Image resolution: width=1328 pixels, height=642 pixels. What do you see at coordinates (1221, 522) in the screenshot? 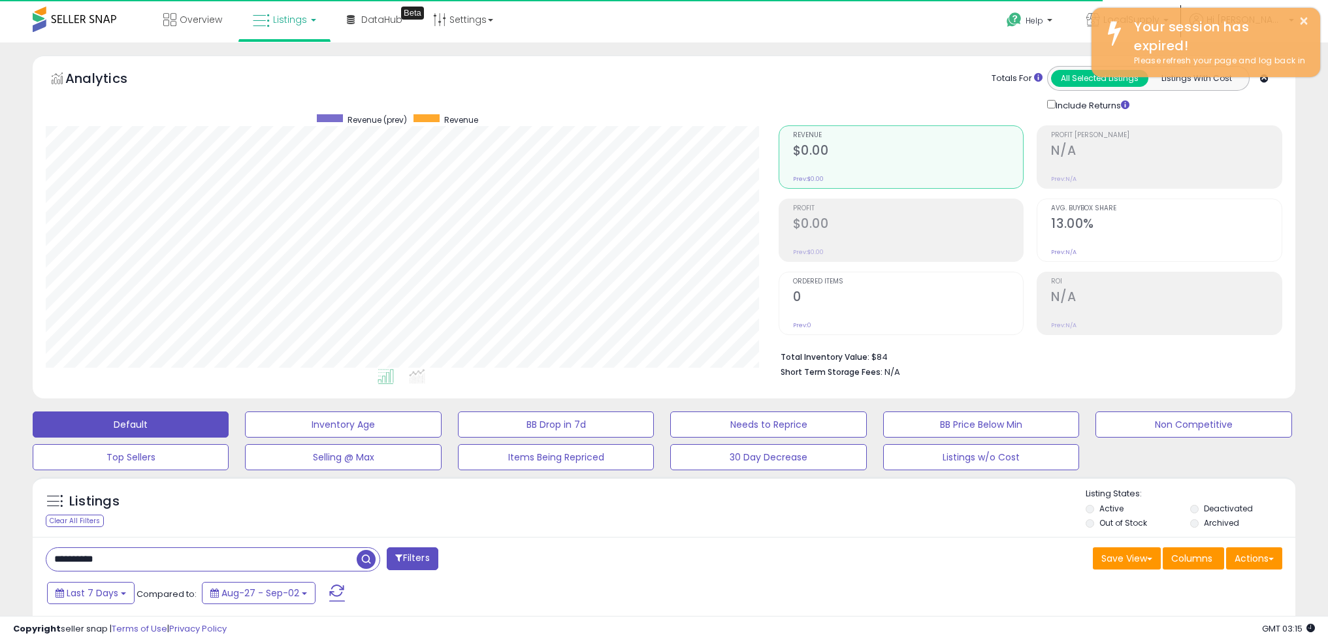
I see `label: Archived` at bounding box center [1221, 522].